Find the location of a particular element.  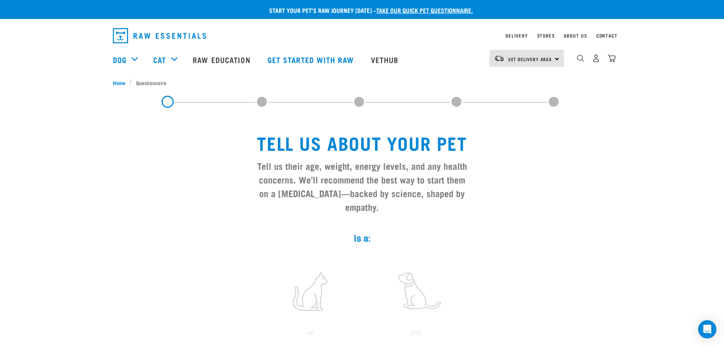

a: Vethub is located at coordinates (386, 60).